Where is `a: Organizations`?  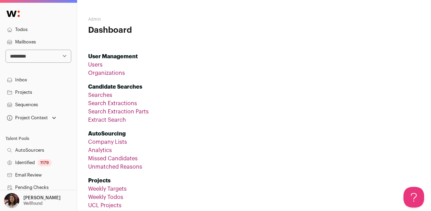
a: Organizations is located at coordinates (106, 73).